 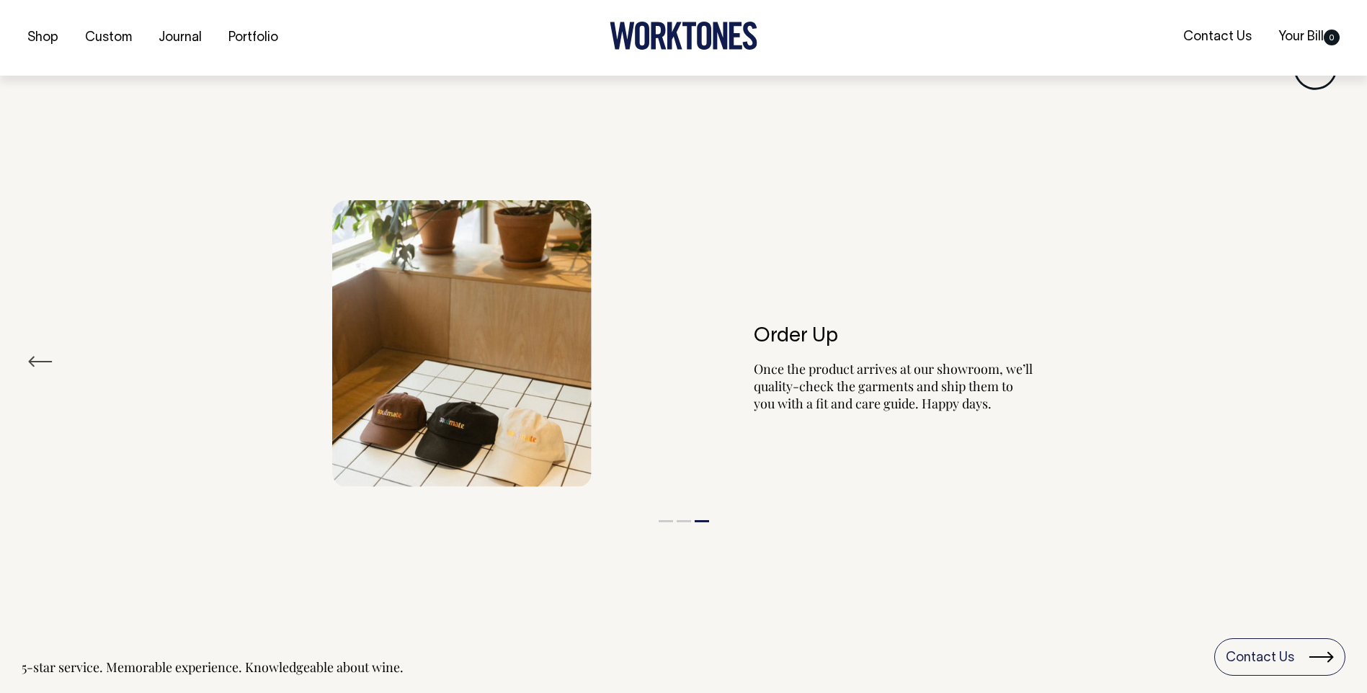 I want to click on a: Your Bill0, so click(x=1308, y=37).